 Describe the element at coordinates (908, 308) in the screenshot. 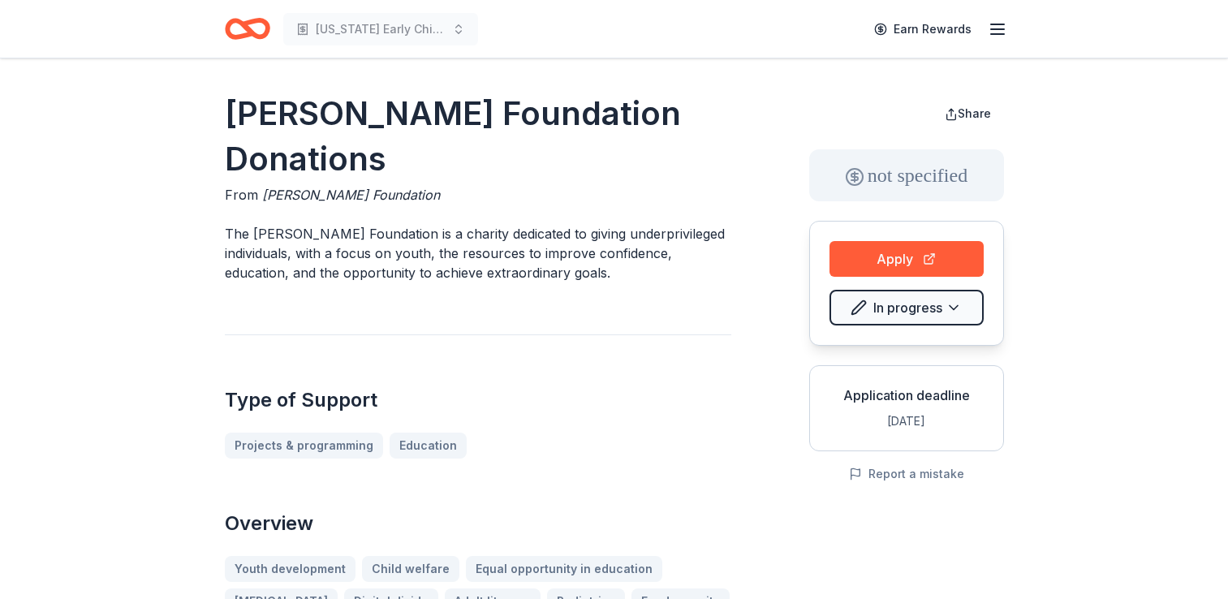

I see `span: In progress` at that location.